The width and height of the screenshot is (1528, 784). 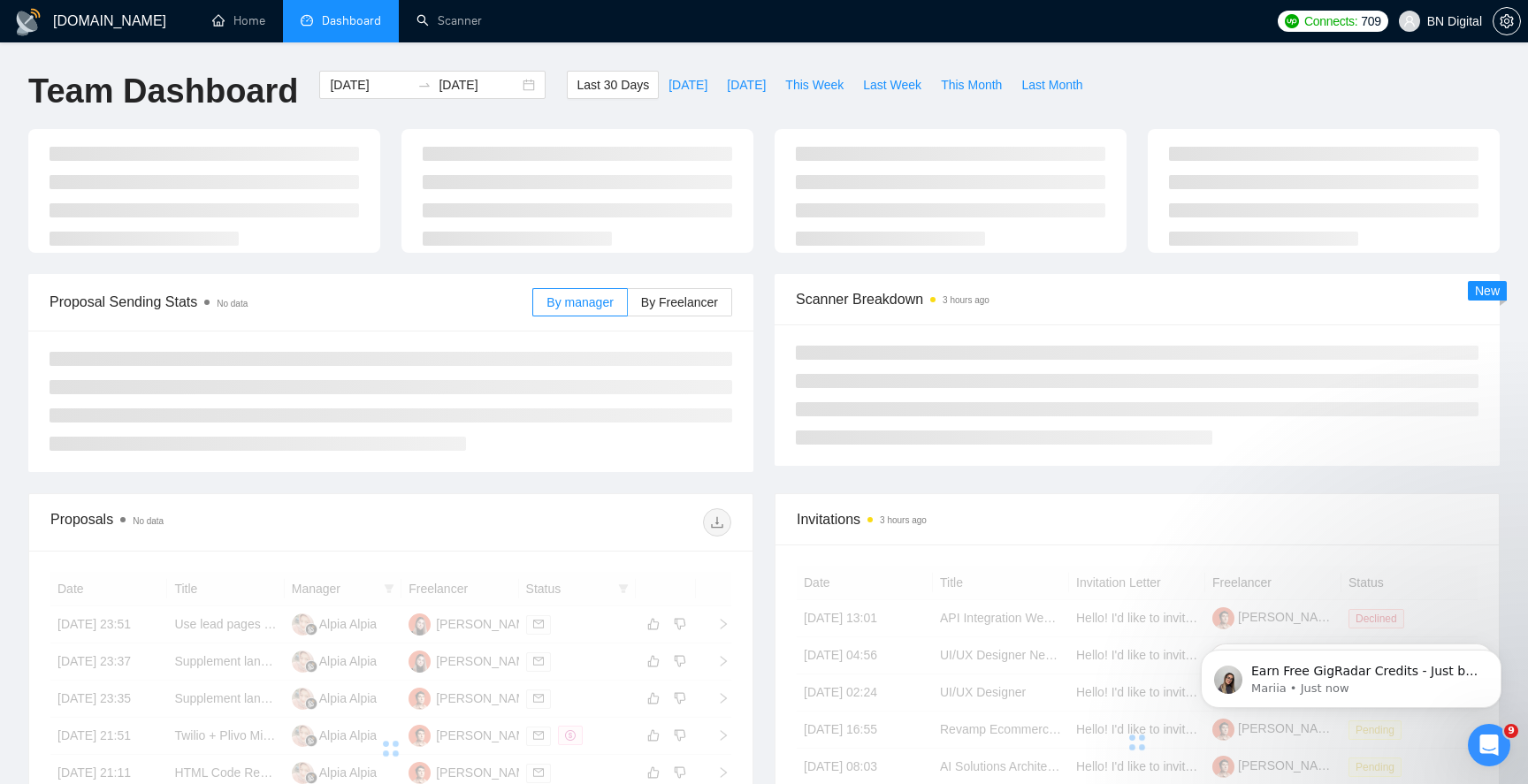 I want to click on span: swap-right, so click(x=424, y=84).